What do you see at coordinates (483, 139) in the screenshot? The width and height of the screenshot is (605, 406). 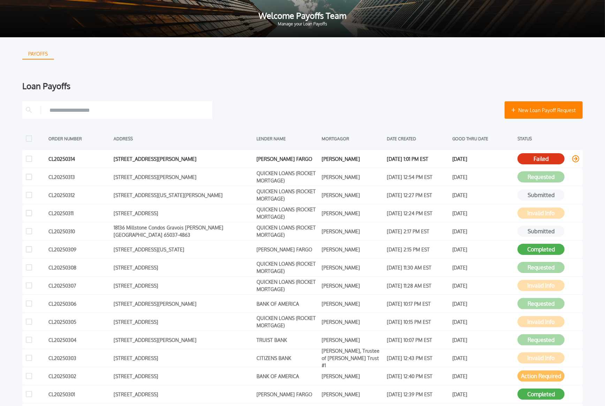 I see `div: GOOD THRU DATE` at bounding box center [483, 139].